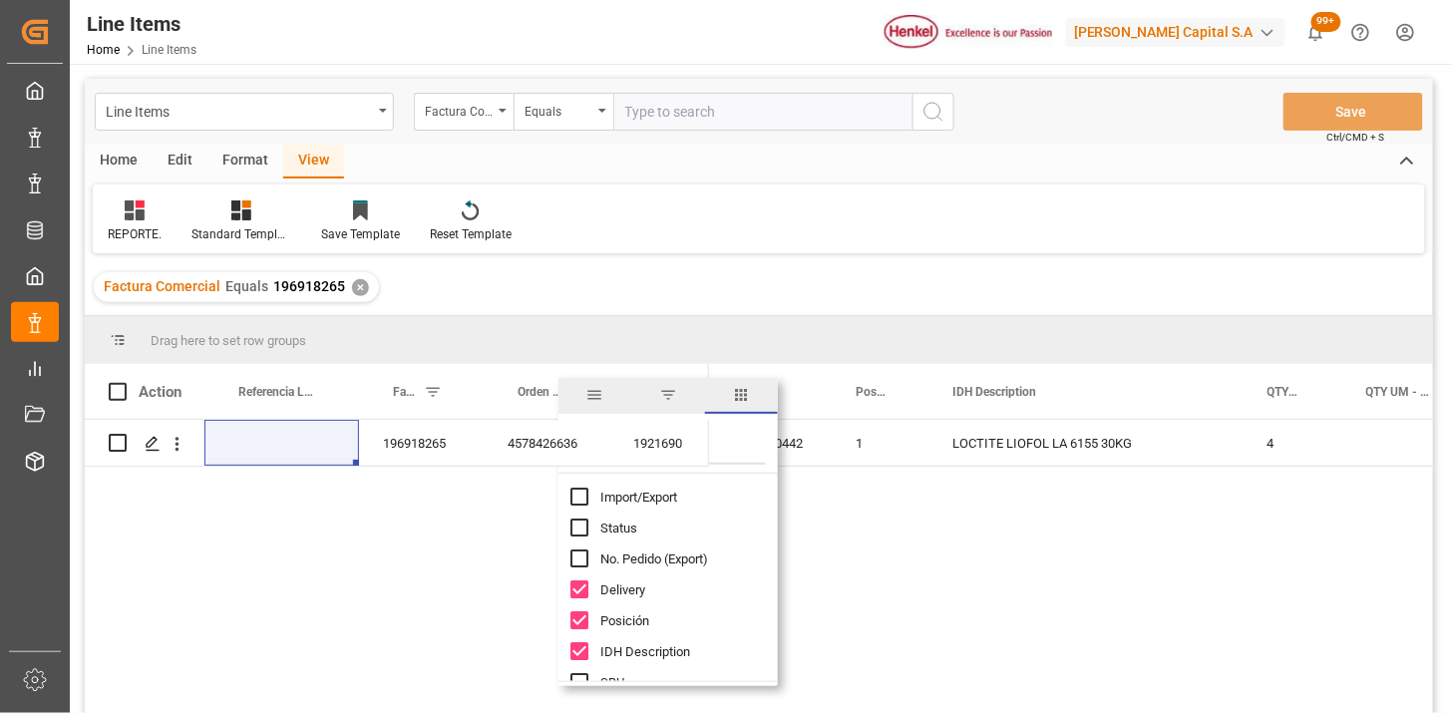 This screenshot has height=713, width=1452. What do you see at coordinates (558, 109) in the screenshot?
I see `div: Equals` at bounding box center [558, 109].